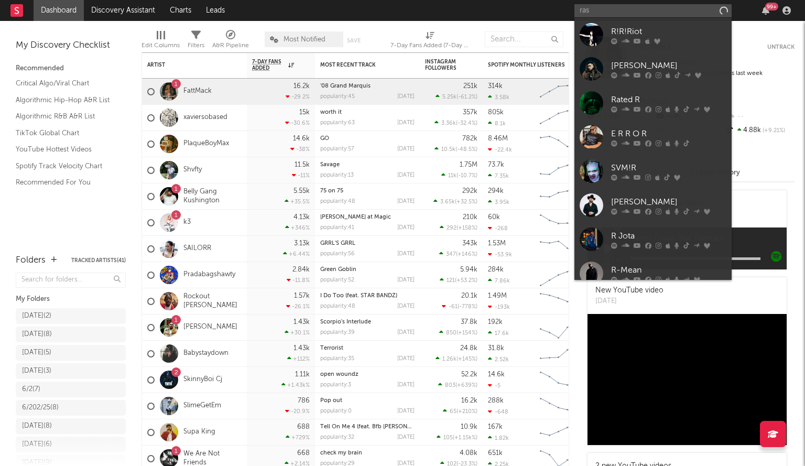  Describe the element at coordinates (65, 133) in the screenshot. I see `a: TikTok Global Chart` at that location.